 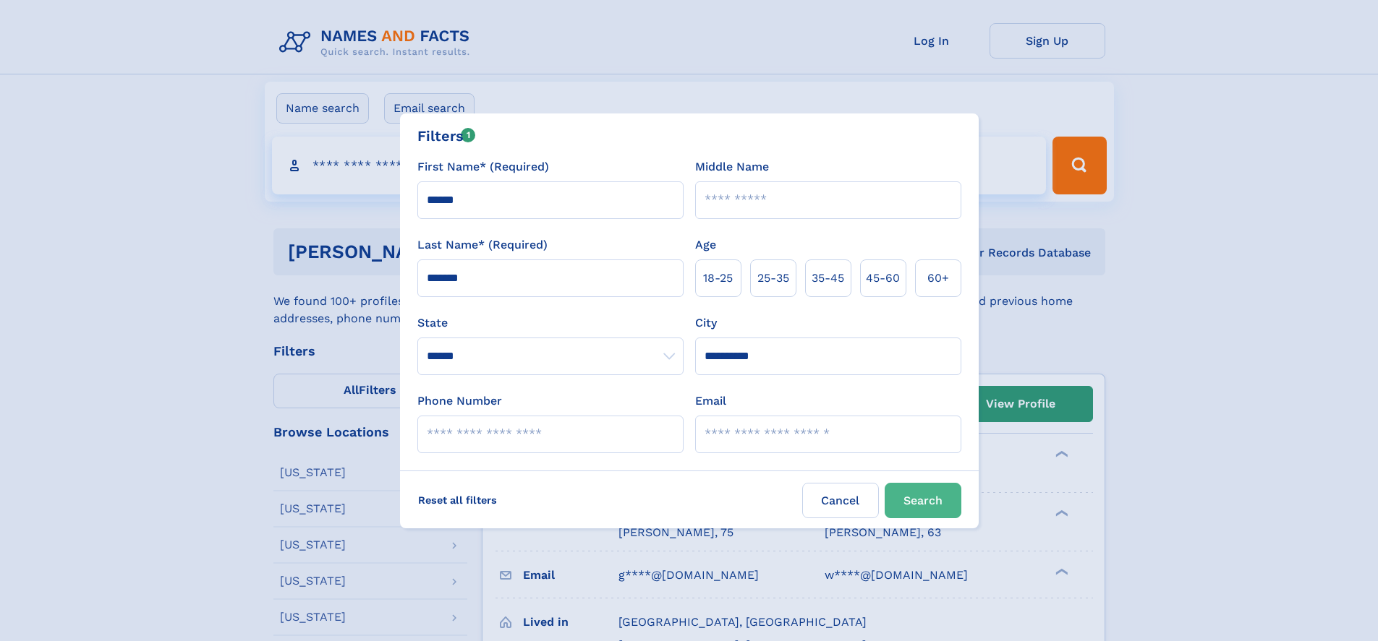 I want to click on label: Cancel, so click(x=840, y=500).